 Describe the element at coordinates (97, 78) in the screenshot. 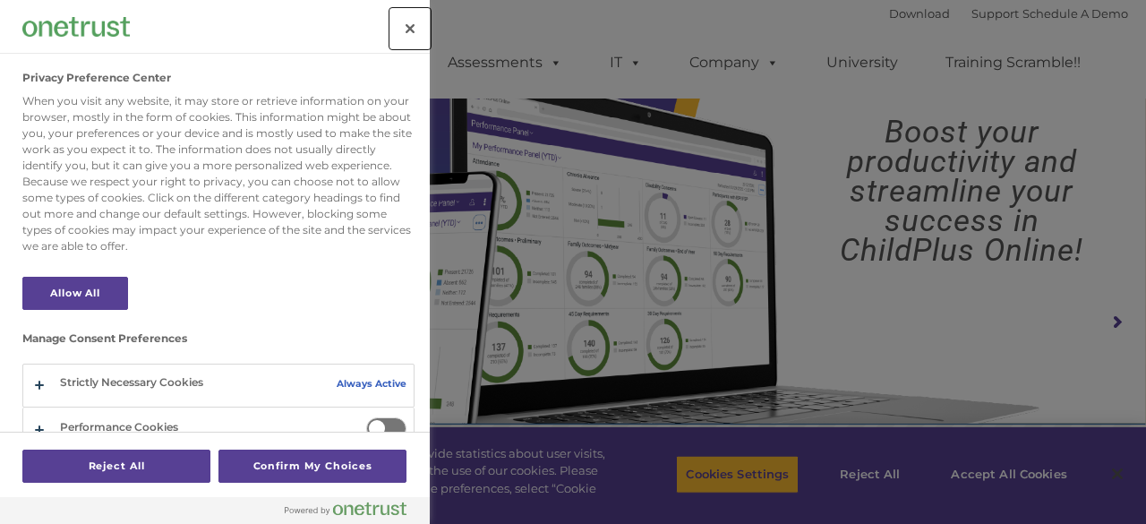

I see `h2: Privacy Preference Center` at that location.